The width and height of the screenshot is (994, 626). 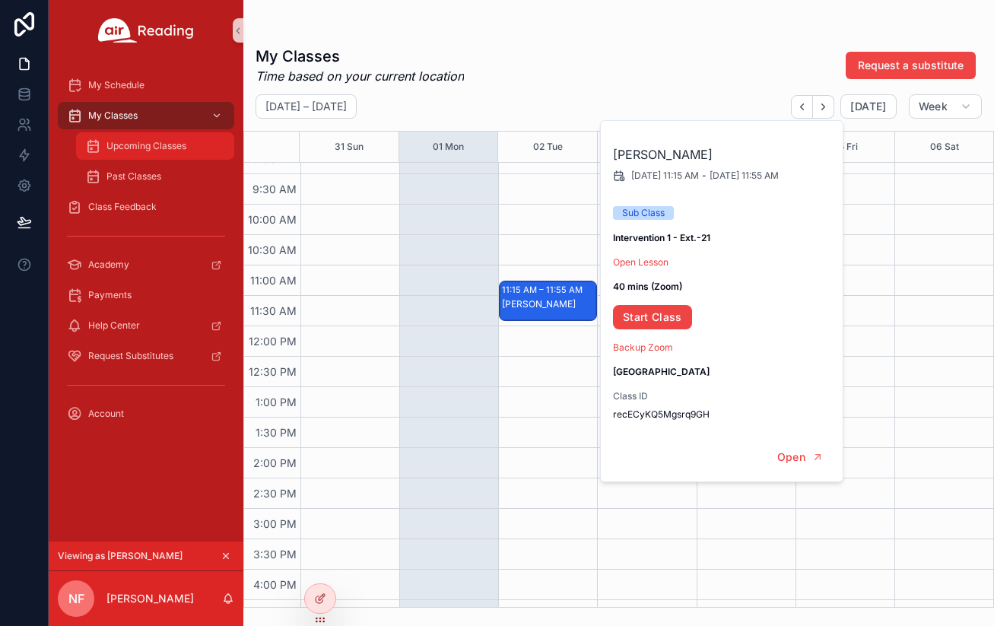 I want to click on img: App logo, so click(x=146, y=30).